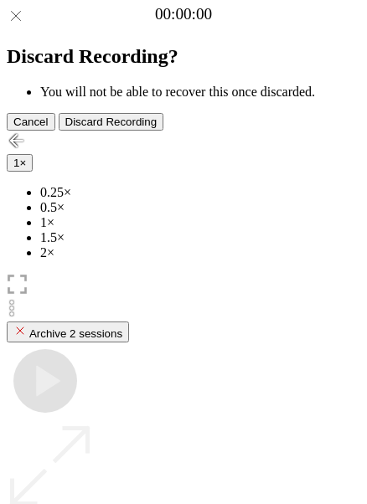 The image size is (367, 504). What do you see at coordinates (200, 253) in the screenshot?
I see `li: 2×` at bounding box center [200, 253].